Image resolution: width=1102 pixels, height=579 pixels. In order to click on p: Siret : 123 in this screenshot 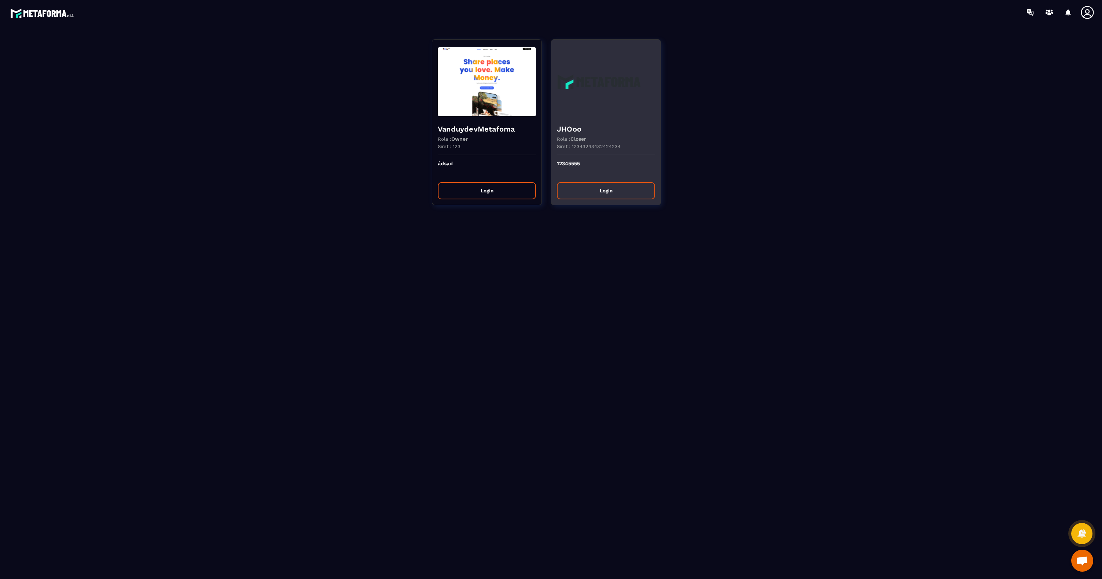, I will do `click(449, 146)`.